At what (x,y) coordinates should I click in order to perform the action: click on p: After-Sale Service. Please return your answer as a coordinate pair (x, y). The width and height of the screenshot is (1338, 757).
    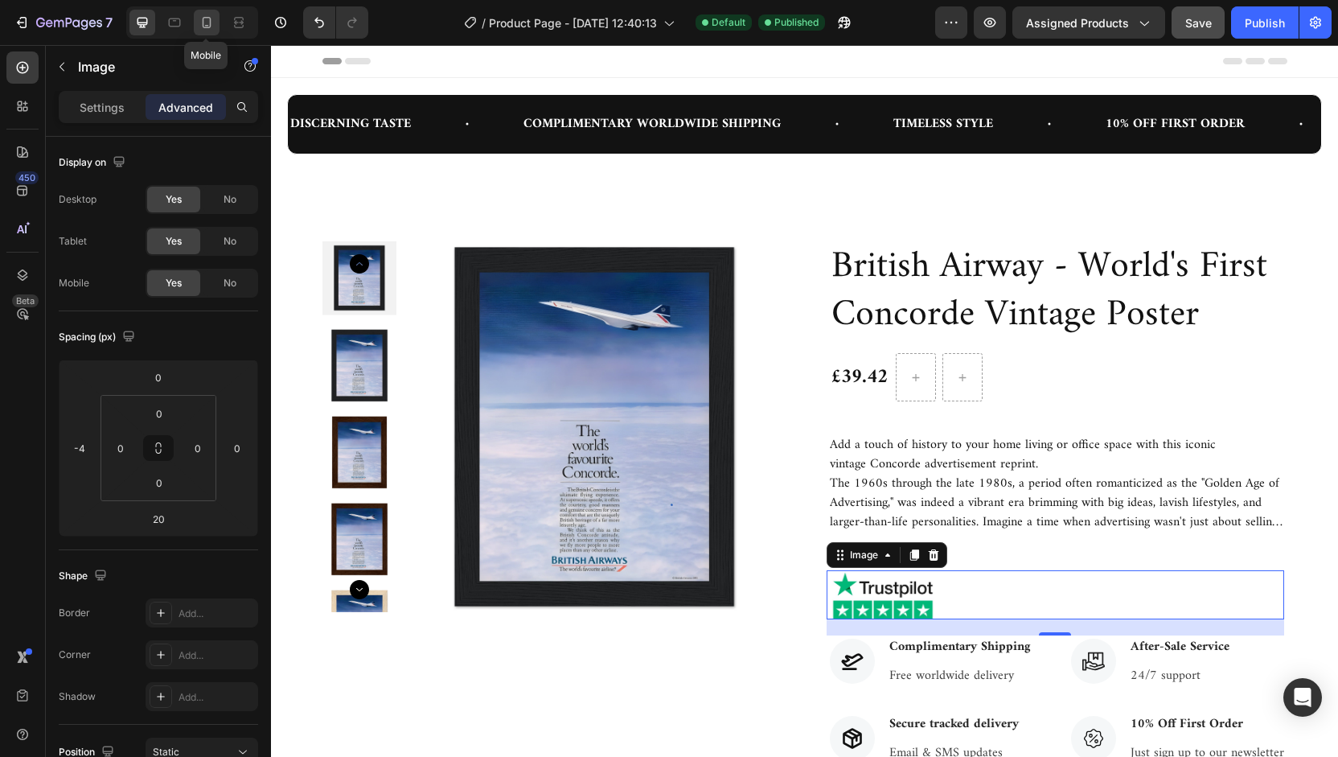
    Looking at the image, I should click on (909, 602).